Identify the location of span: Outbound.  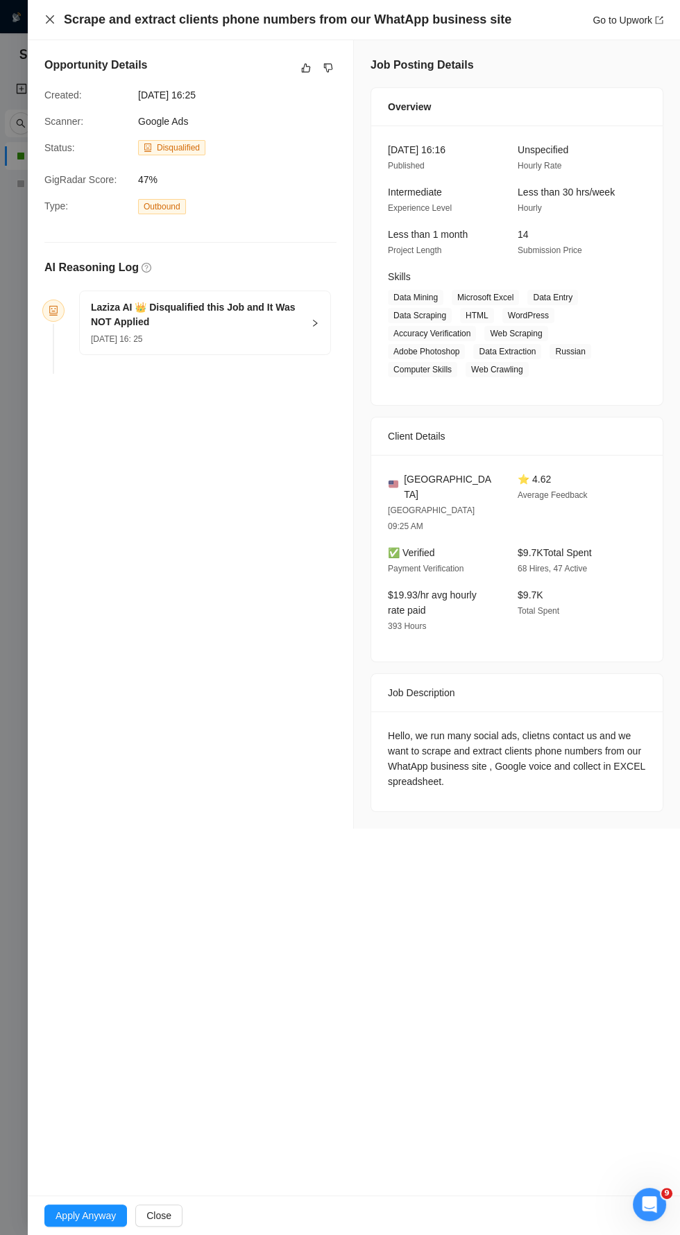
(162, 207).